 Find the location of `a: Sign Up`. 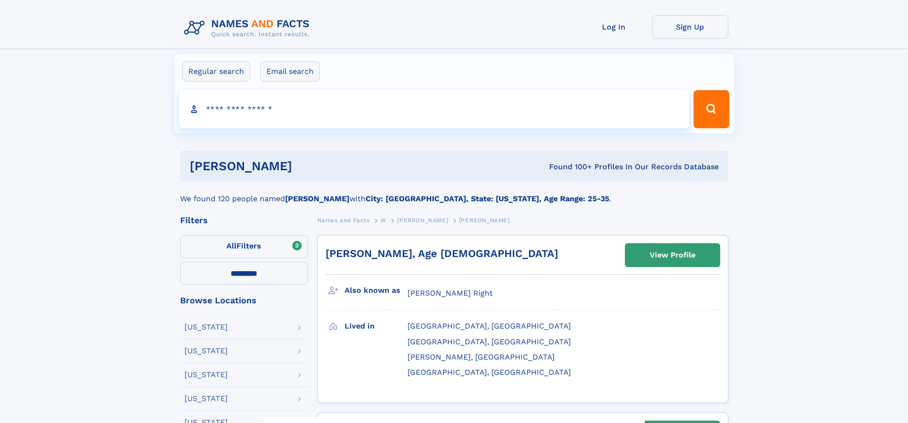

a: Sign Up is located at coordinates (690, 27).